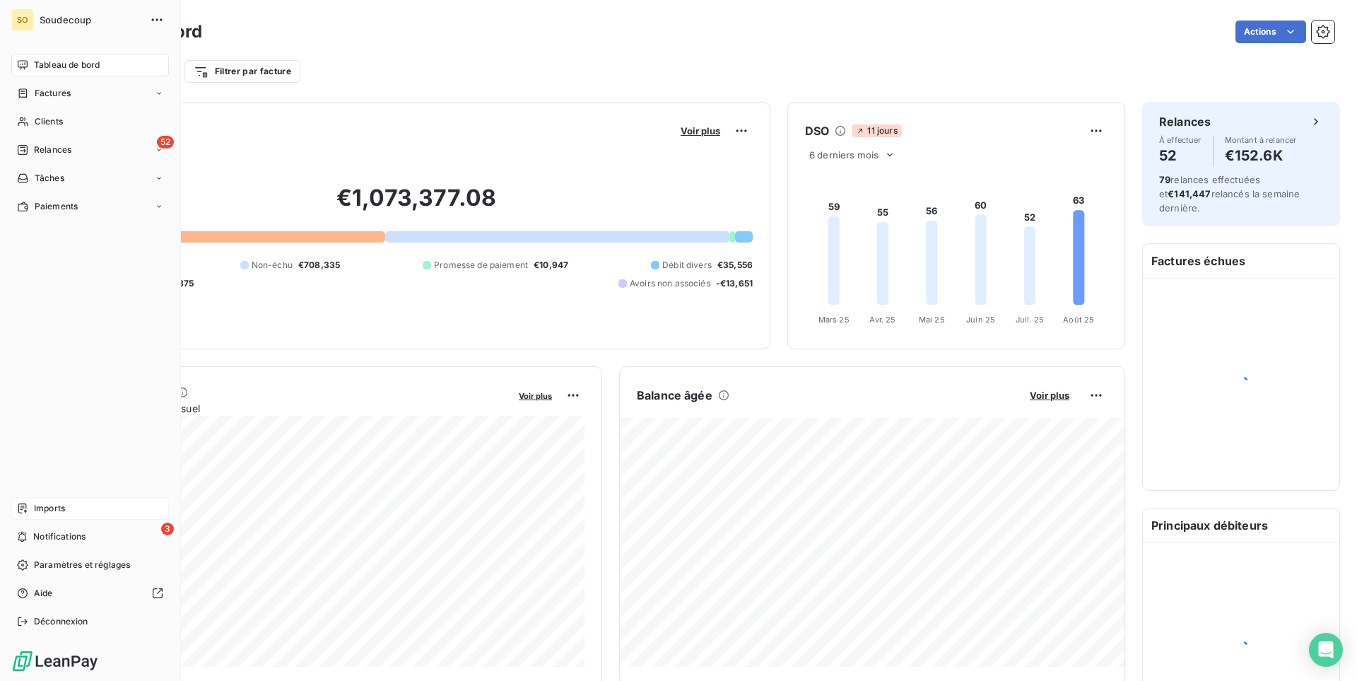  I want to click on a: Paramètres et réglages, so click(90, 565).